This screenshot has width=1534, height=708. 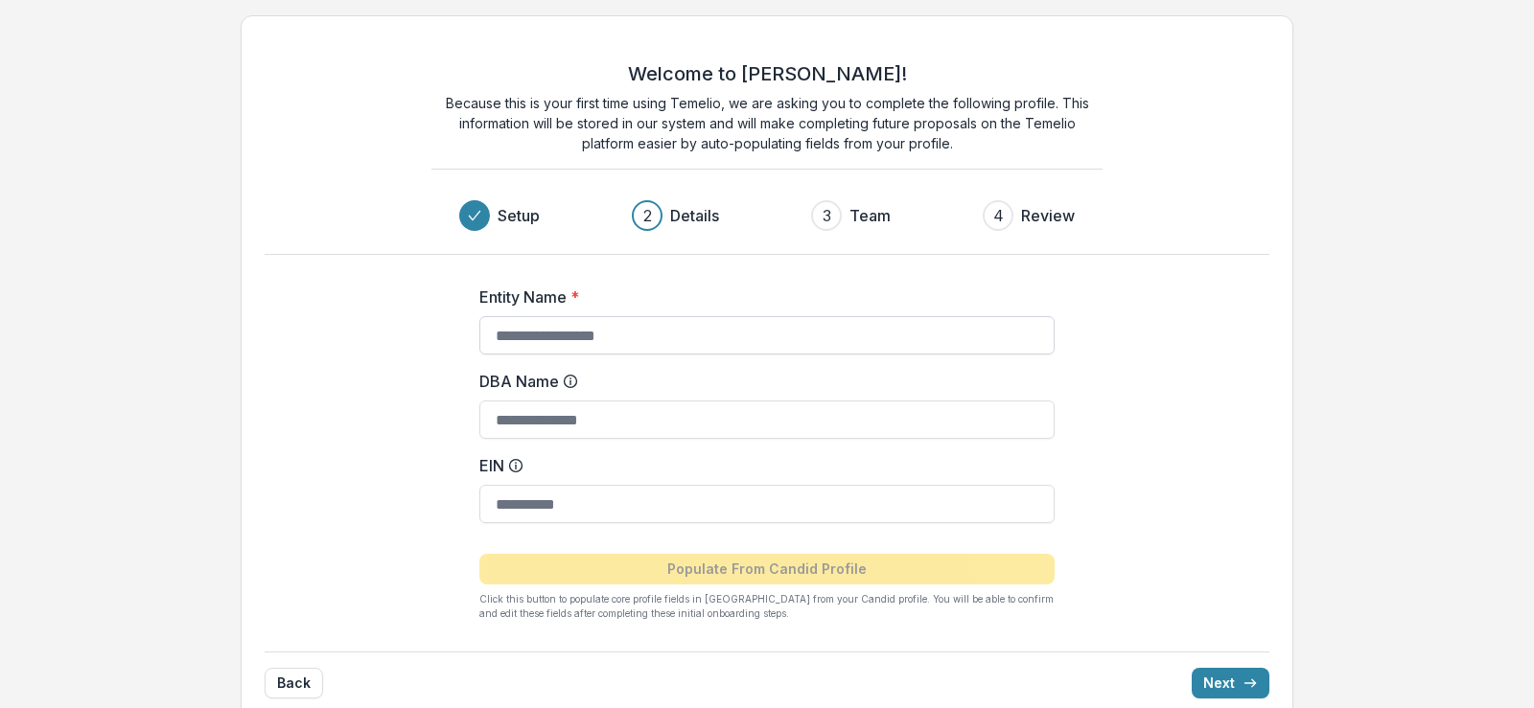 What do you see at coordinates (761, 297) in the screenshot?
I see `label: Entity Name` at bounding box center [761, 297].